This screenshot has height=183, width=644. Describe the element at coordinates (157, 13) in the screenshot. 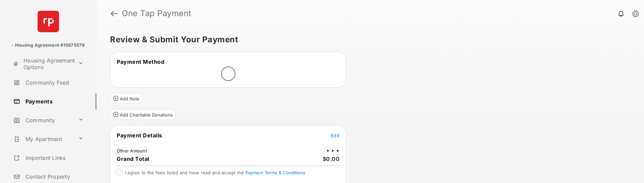

I see `strong: One Tap Payment` at that location.